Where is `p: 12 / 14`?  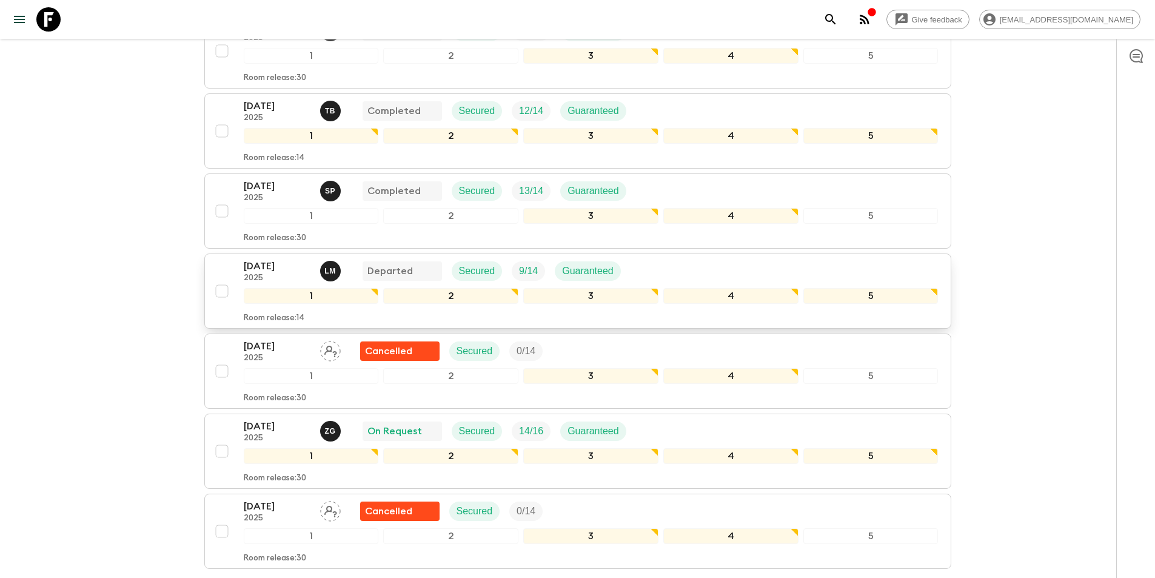
p: 12 / 14 is located at coordinates (531, 111).